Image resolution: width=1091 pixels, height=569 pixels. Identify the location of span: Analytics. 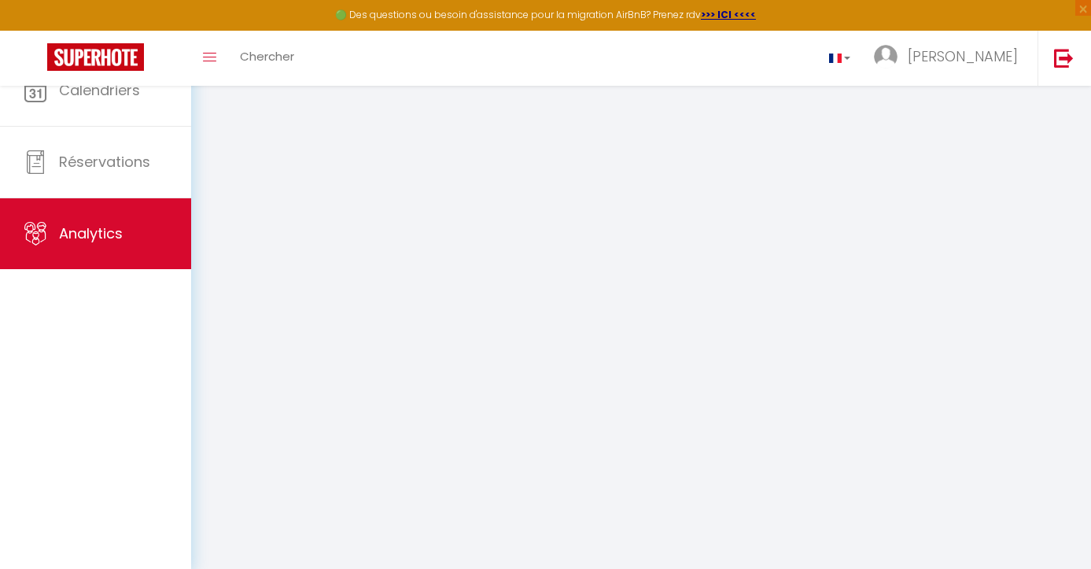
(90, 233).